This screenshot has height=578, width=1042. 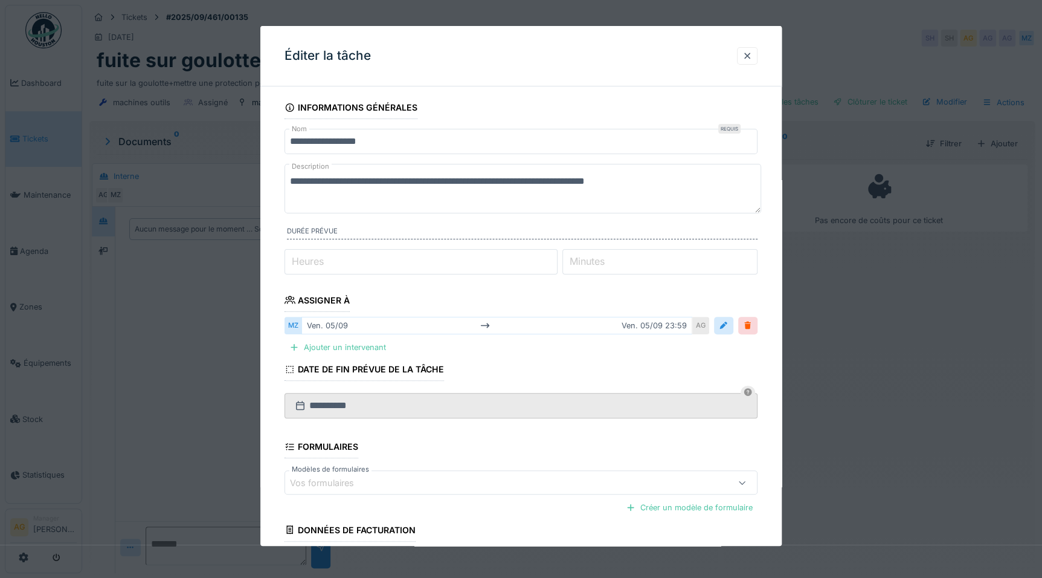 I want to click on div: Formulaires, so click(x=321, y=448).